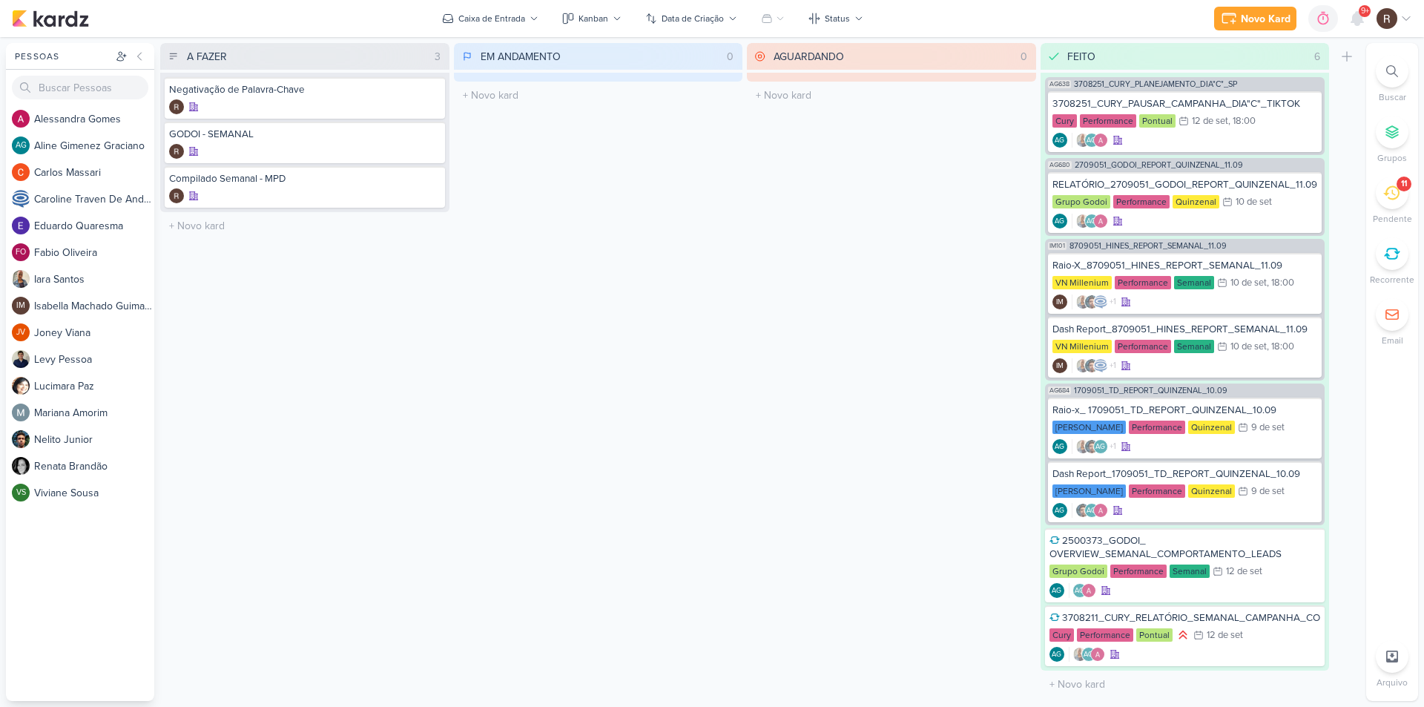  Describe the element at coordinates (1268, 491) in the screenshot. I see `div: 9 de set` at that location.